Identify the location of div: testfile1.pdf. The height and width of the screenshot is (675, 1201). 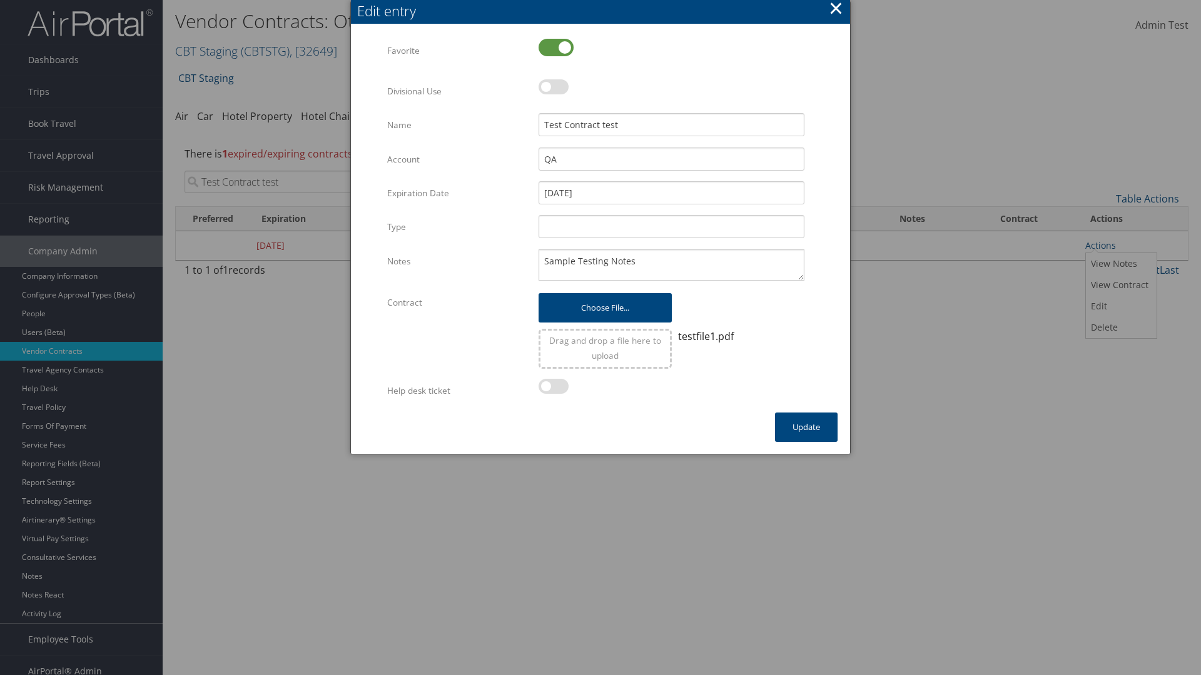
(741, 336).